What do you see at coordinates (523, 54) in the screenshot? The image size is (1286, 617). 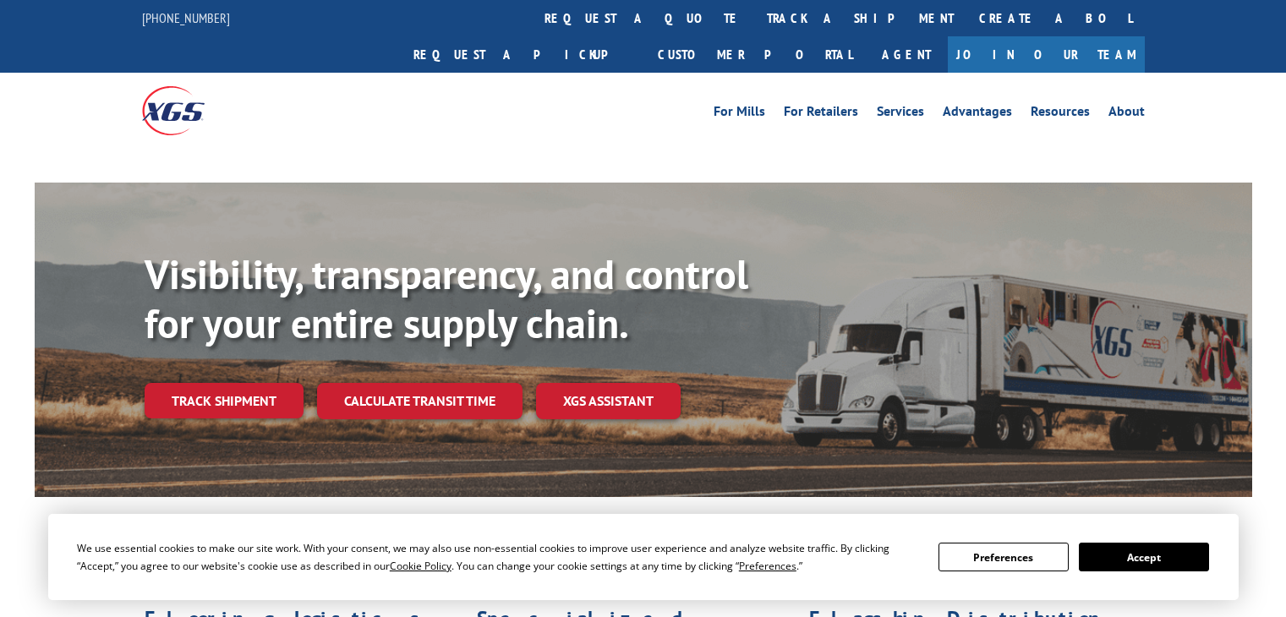 I see `a: Request a pickup` at bounding box center [523, 54].